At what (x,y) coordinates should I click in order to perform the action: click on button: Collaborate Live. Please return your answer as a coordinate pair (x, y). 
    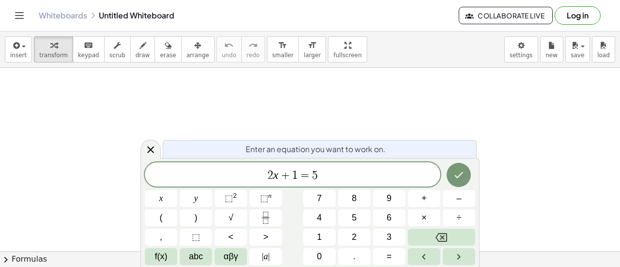
    Looking at the image, I should click on (506, 15).